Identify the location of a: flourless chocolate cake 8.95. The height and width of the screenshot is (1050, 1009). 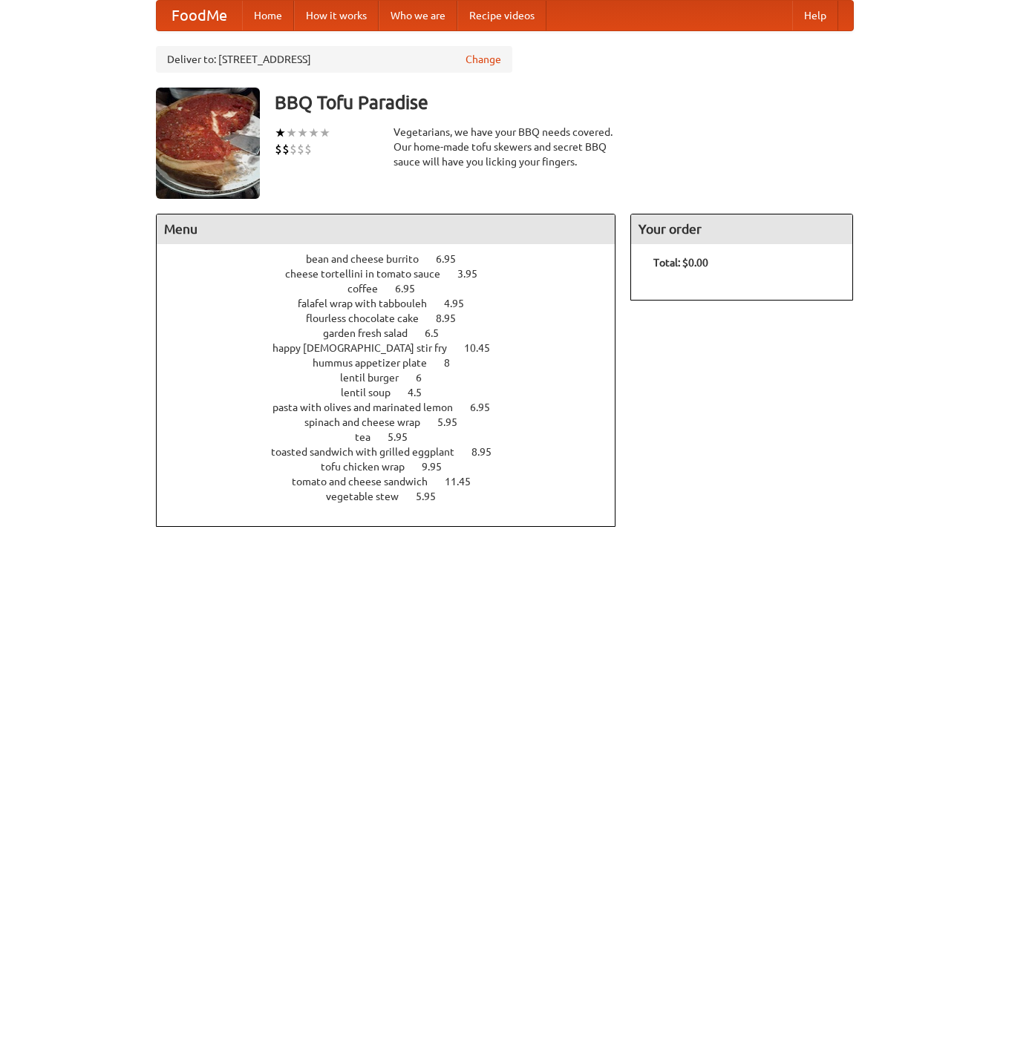
(394, 318).